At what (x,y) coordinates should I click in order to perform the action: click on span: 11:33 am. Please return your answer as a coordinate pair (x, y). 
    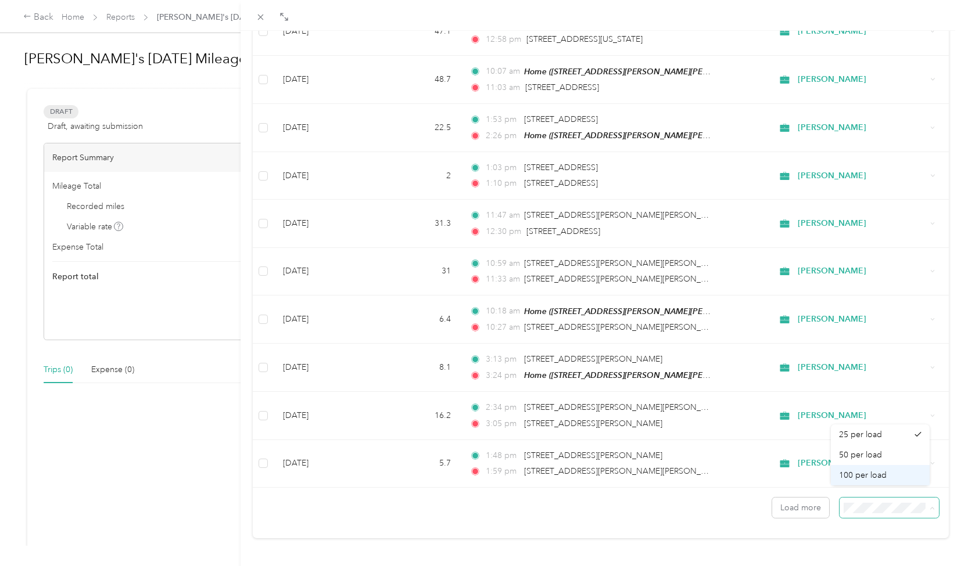
    Looking at the image, I should click on (502, 279).